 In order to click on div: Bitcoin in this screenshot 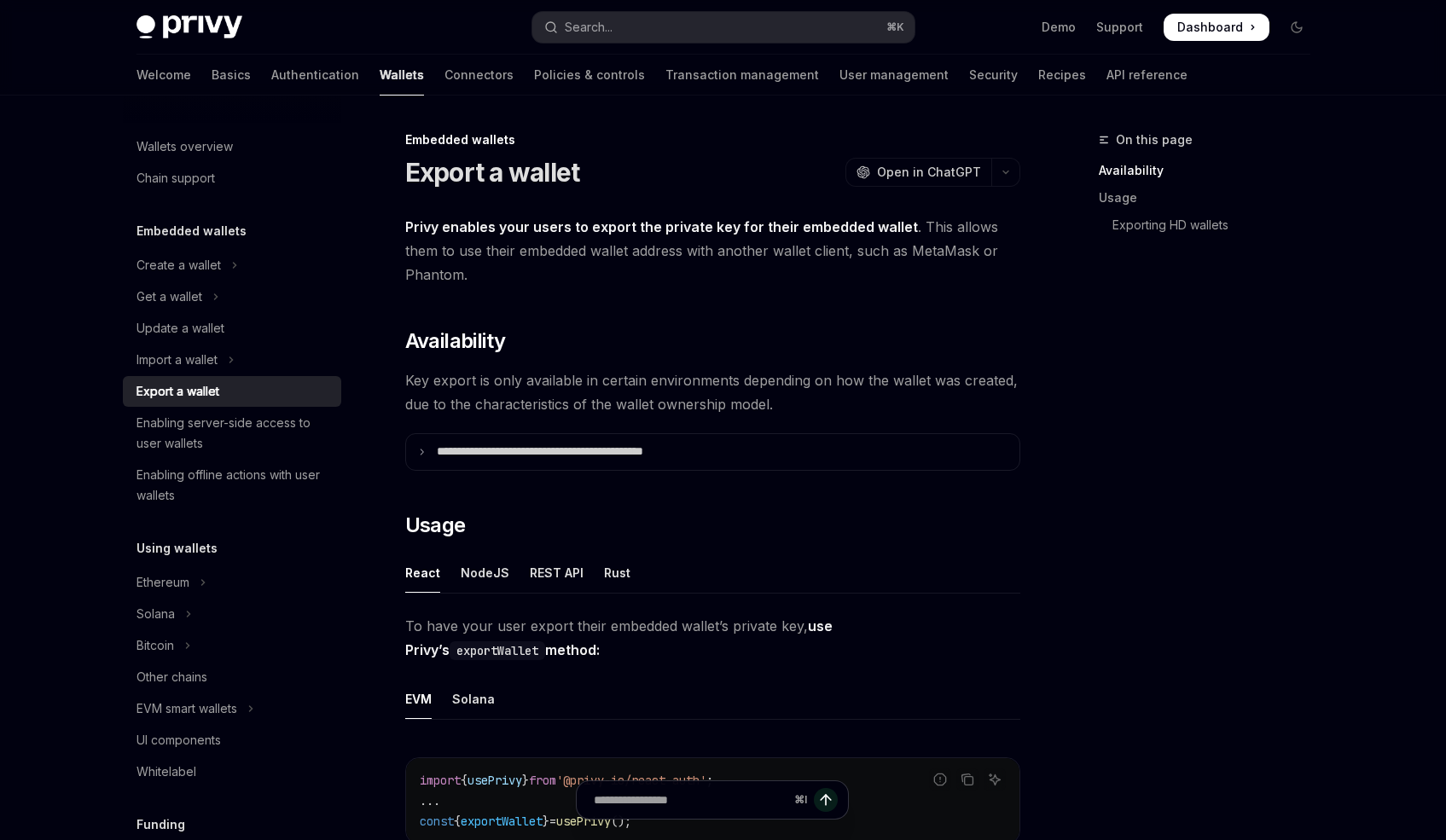, I will do `click(155, 645)`.